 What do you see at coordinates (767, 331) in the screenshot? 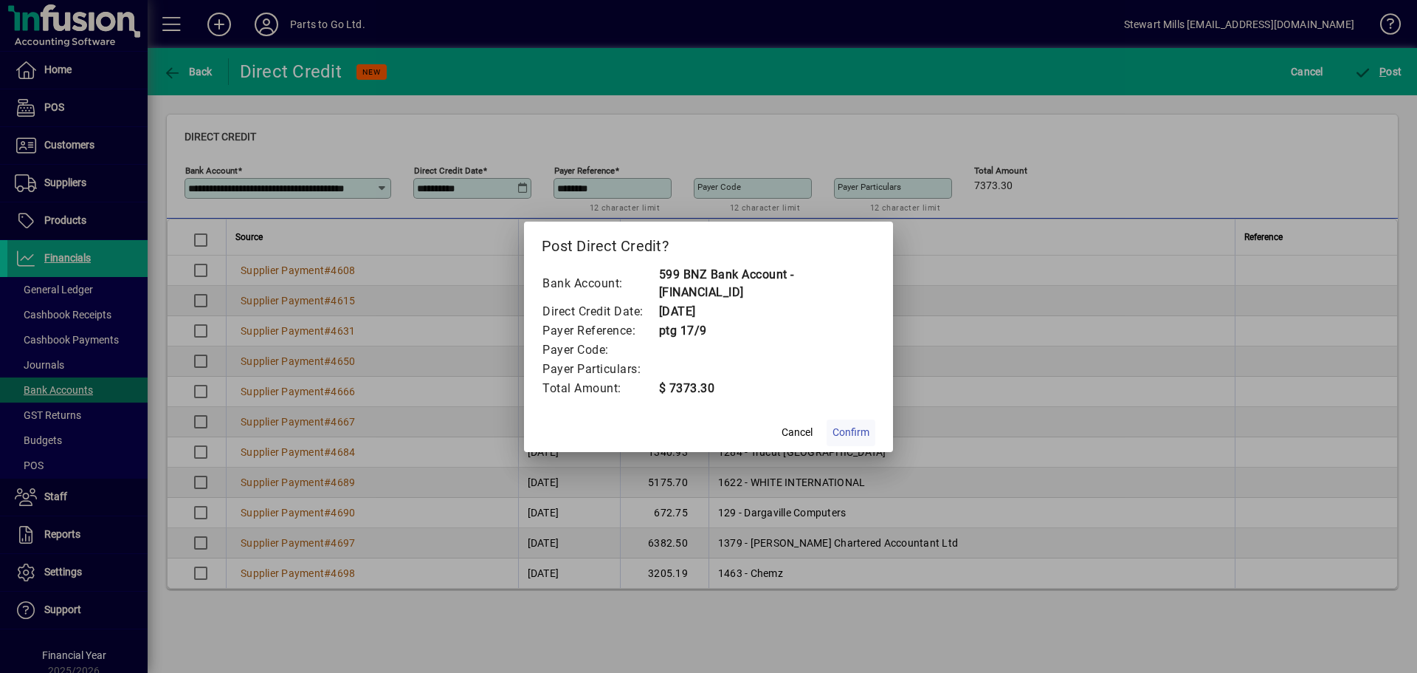
I see `td: ptg 17/9` at bounding box center [767, 331].